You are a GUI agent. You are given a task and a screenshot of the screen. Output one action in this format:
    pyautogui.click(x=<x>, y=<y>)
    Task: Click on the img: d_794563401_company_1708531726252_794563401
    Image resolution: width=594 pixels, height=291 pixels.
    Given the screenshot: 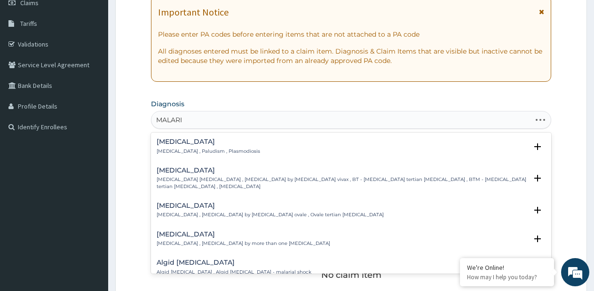 What is the action you would take?
    pyautogui.click(x=28, y=59)
    